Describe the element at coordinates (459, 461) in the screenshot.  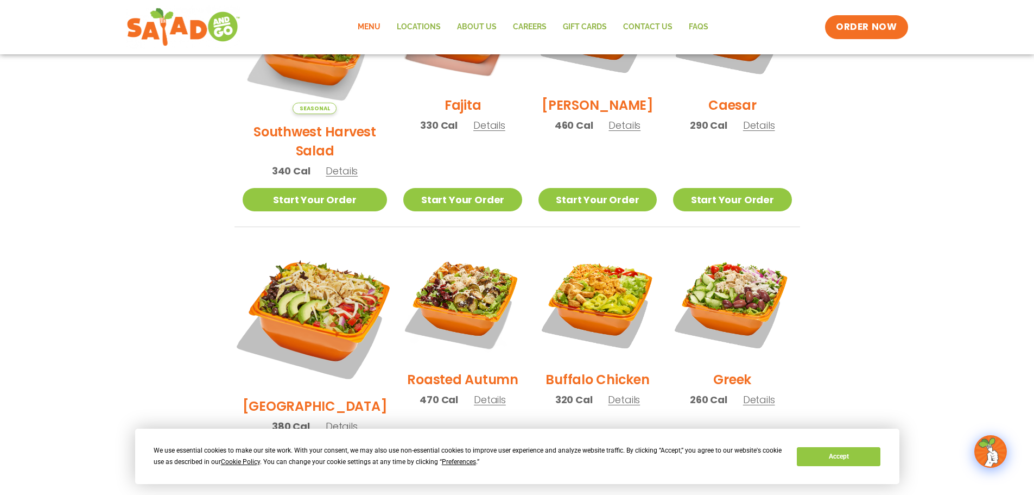
I see `span: Preferences` at that location.